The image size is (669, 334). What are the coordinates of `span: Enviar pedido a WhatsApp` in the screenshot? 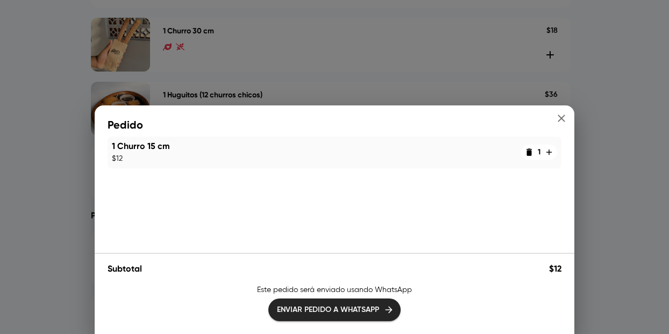 It's located at (334, 310).